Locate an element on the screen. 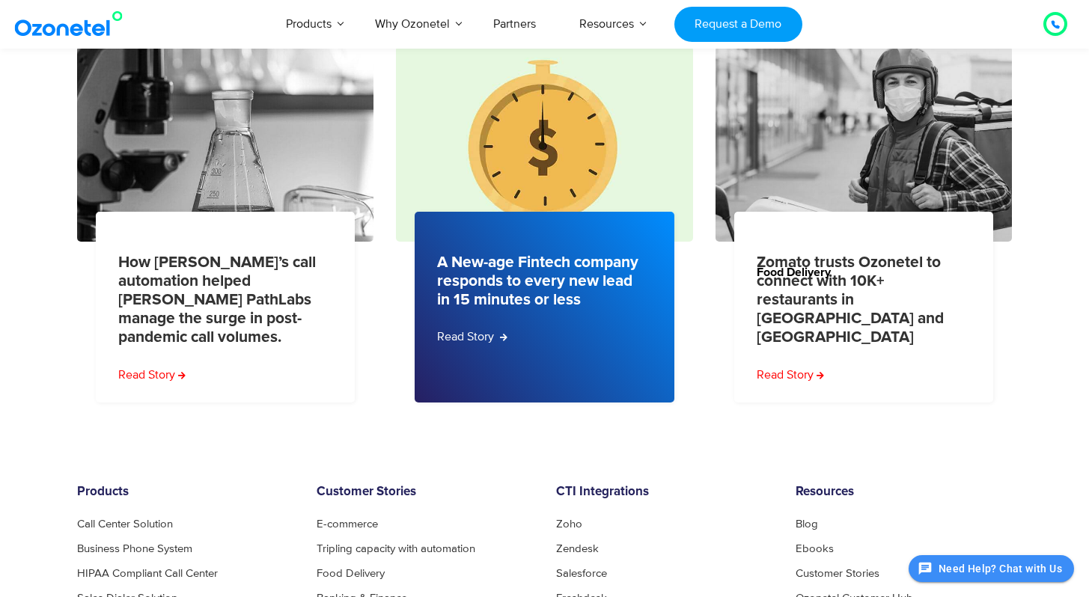 This screenshot has width=1089, height=597. a: Read more about A New-age Fintech company responds to every new lead in 15 minutes or less is located at coordinates (472, 337).